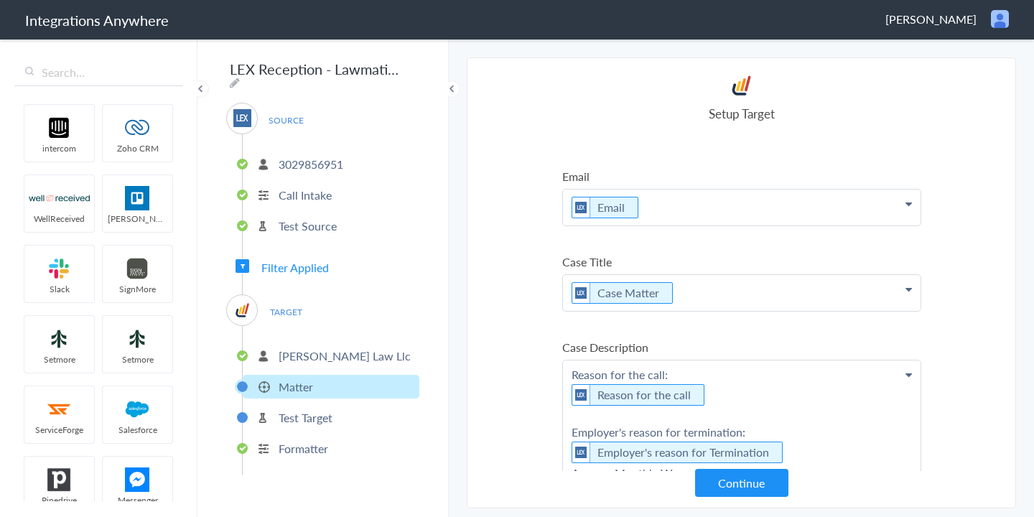 The width and height of the screenshot is (1034, 517). What do you see at coordinates (59, 198) in the screenshot?
I see `img: wr-logo.svg` at bounding box center [59, 198].